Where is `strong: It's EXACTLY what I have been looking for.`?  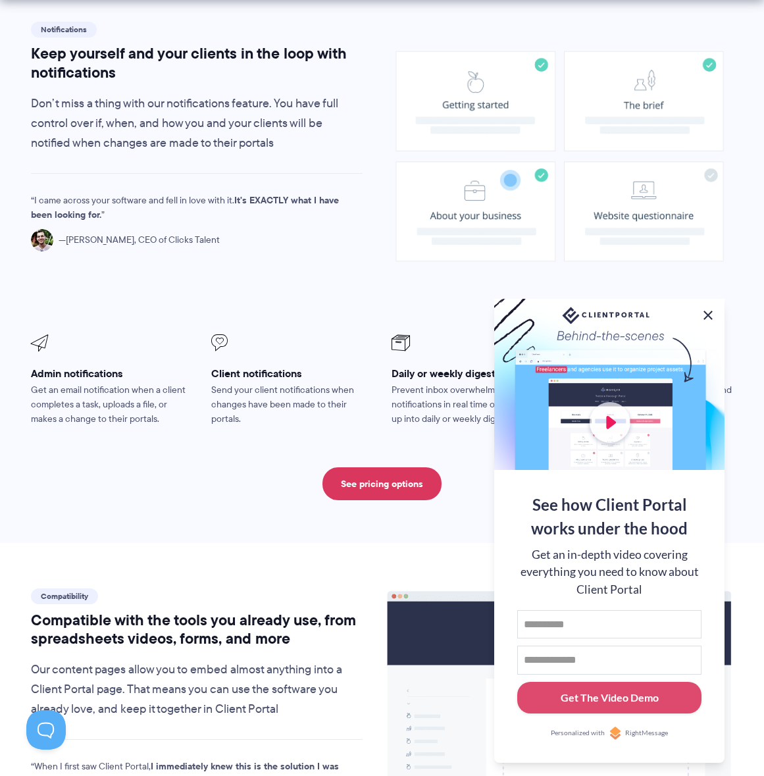 strong: It's EXACTLY what I have been looking for. is located at coordinates (185, 207).